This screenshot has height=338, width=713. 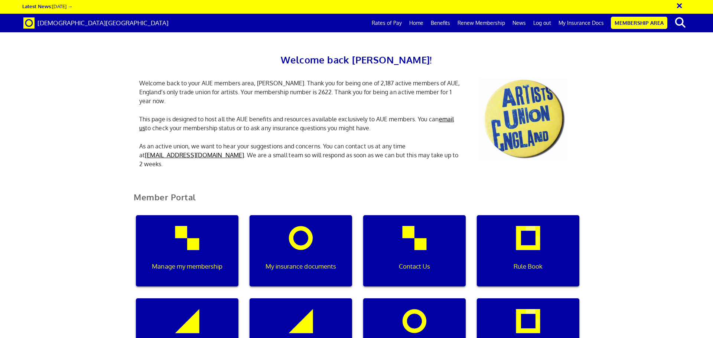 What do you see at coordinates (187, 267) in the screenshot?
I see `p: Manage my membership` at bounding box center [187, 267].